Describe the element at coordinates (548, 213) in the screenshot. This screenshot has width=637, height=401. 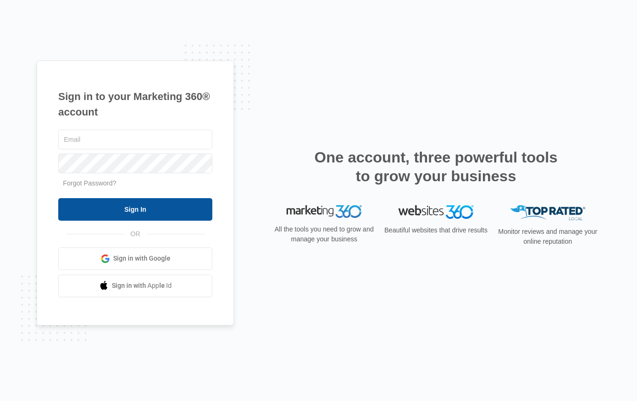
I see `img: Top Rated Local` at that location.